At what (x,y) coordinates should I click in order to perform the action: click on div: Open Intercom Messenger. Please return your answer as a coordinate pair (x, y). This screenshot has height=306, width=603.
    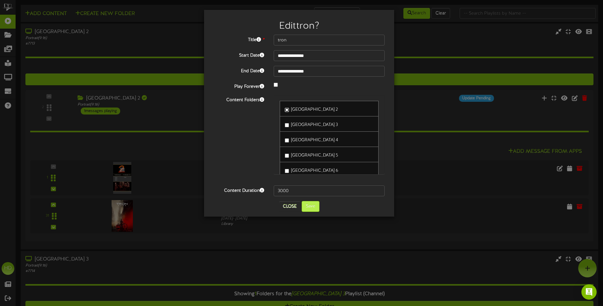
    Looking at the image, I should click on (589, 292).